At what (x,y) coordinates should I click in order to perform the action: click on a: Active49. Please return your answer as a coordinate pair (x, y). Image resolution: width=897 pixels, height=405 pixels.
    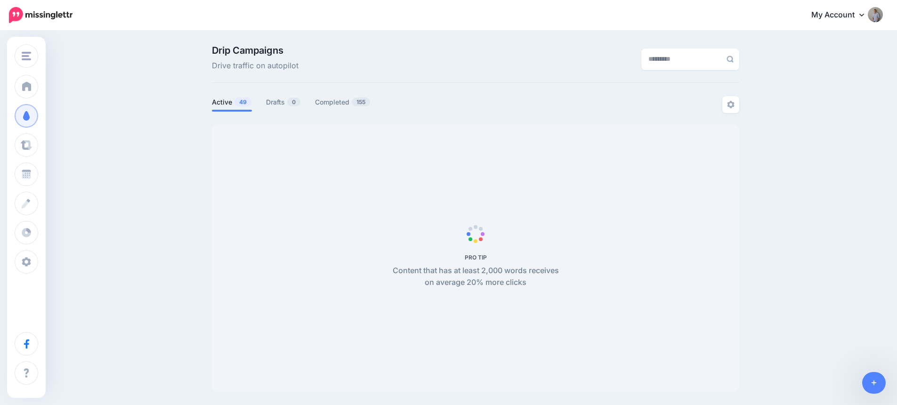
    Looking at the image, I should click on (232, 102).